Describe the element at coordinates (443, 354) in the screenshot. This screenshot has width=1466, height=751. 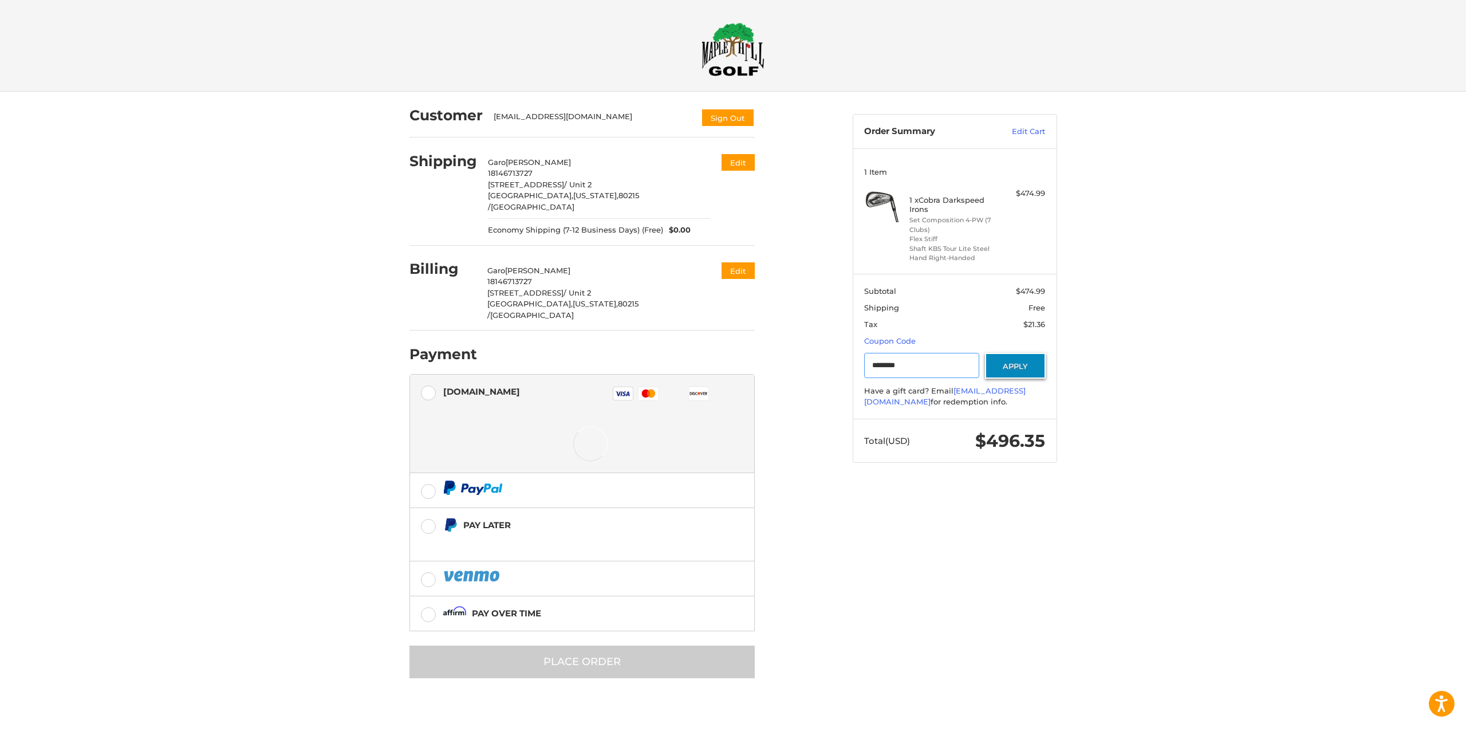
I see `h2: Payment` at that location.